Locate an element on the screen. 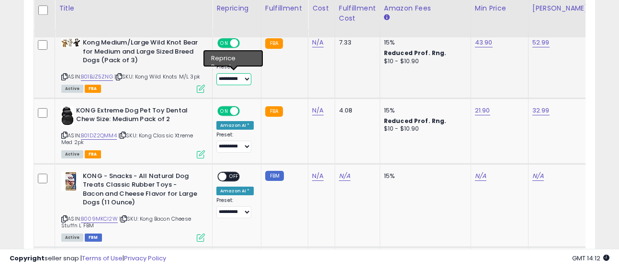 Image resolution: width=619 pixels, height=268 pixels. a: B01BJZ5ZNG is located at coordinates (97, 77).